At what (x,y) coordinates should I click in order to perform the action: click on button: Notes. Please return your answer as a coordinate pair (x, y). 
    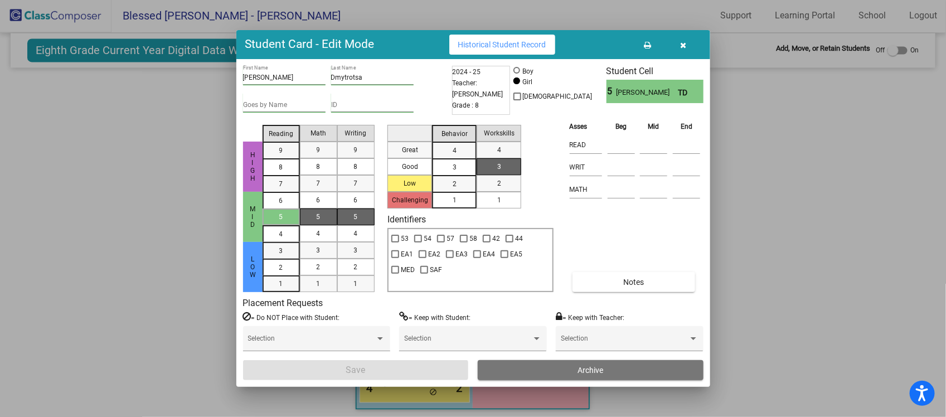
    Looking at the image, I should click on (634, 282).